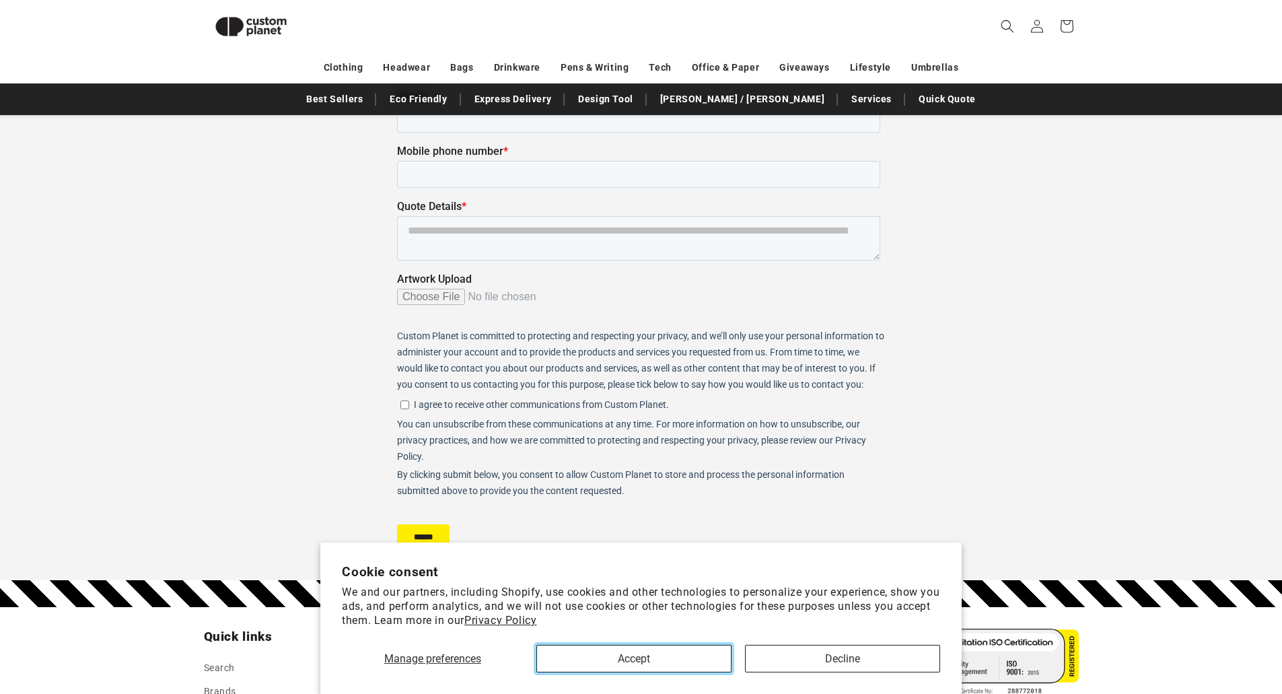 Image resolution: width=1282 pixels, height=694 pixels. I want to click on a: Office & Paper, so click(725, 67).